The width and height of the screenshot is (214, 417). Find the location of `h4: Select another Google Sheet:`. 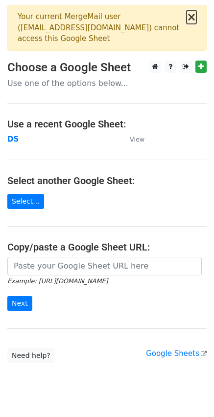

h4: Select another Google Sheet: is located at coordinates (107, 181).